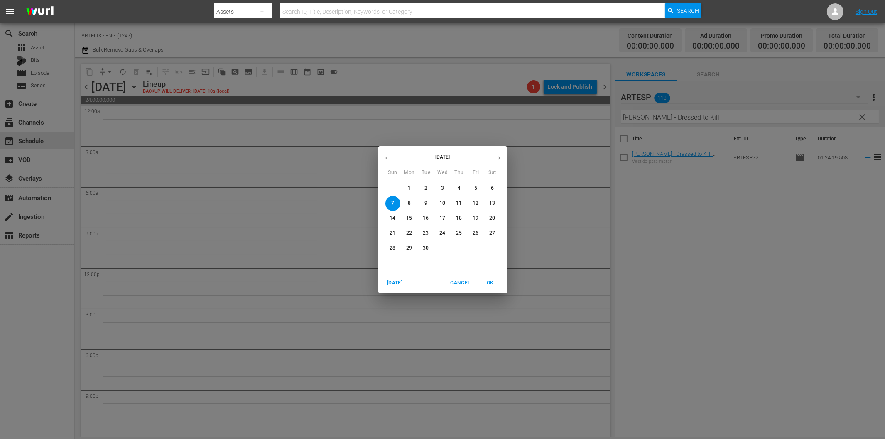  I want to click on button: 25, so click(459, 233).